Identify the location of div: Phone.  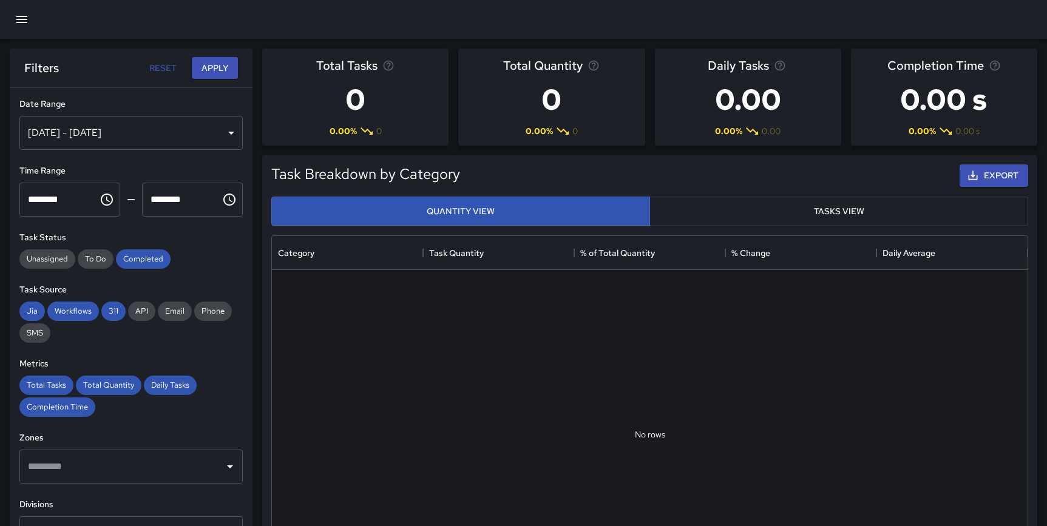
(213, 311).